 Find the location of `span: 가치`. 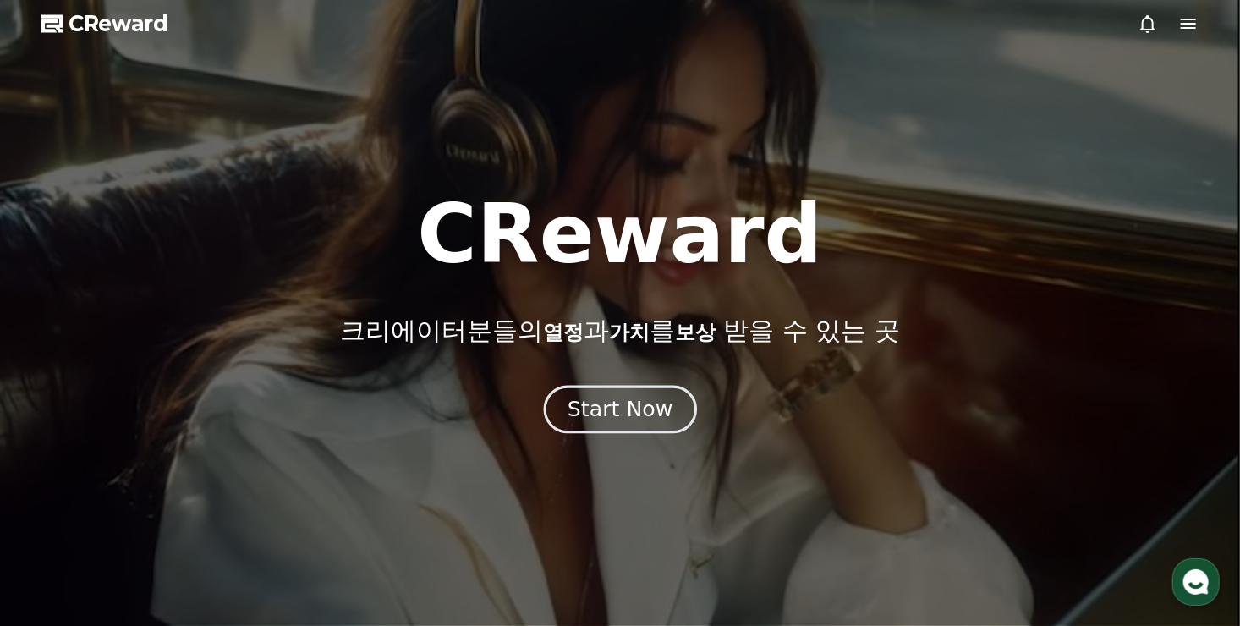

span: 가치 is located at coordinates (629, 332).